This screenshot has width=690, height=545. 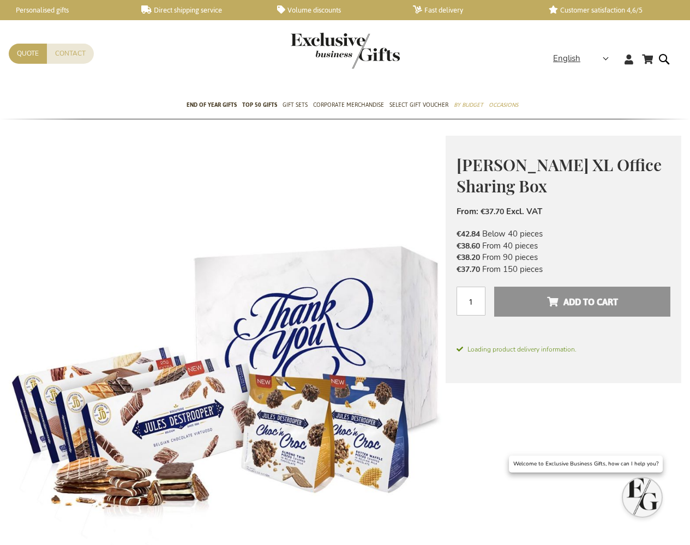 I want to click on span: TOP 50 Gifts, so click(x=260, y=105).